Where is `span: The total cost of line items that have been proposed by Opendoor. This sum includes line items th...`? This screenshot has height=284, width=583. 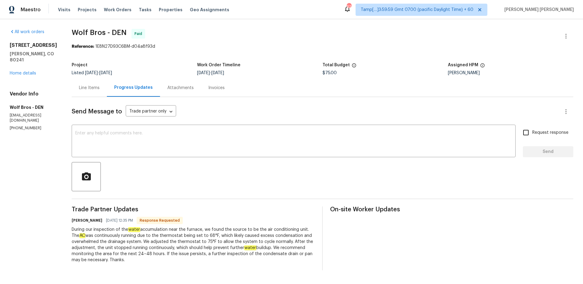
span: The total cost of line items that have been proposed by Opendoor. This sum includes line items th... is located at coordinates (354, 67).